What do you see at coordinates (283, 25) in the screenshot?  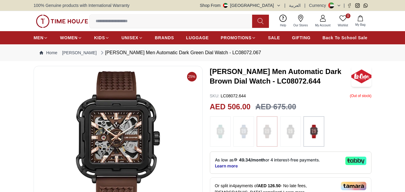 I see `span: Help` at bounding box center [283, 25].